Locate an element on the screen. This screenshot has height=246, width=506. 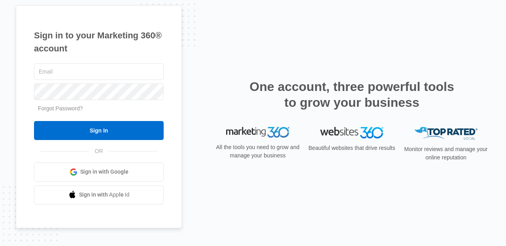
h1: Sign in to your Marketing 360® account is located at coordinates (99, 42).